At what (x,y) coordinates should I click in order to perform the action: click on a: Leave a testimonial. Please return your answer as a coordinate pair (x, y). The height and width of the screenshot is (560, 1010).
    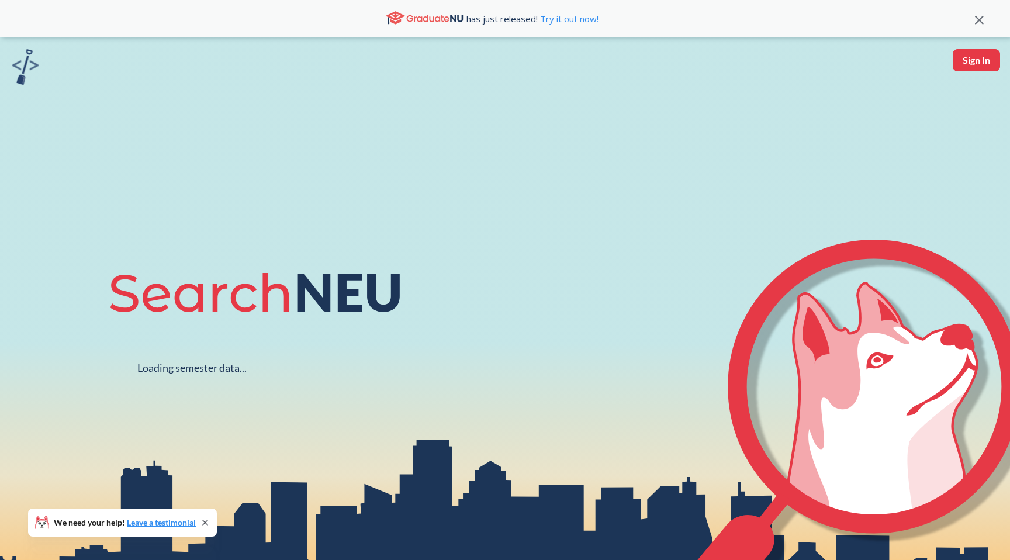
    Looking at the image, I should click on (161, 522).